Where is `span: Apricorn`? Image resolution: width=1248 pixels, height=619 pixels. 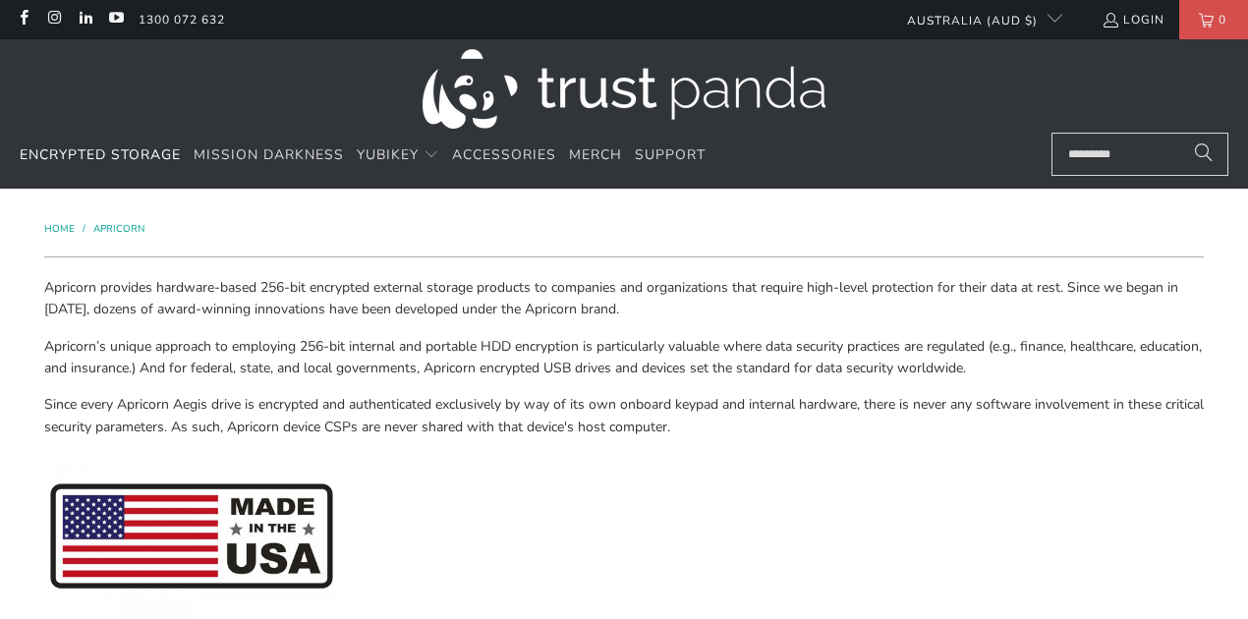
span: Apricorn is located at coordinates (119, 229).